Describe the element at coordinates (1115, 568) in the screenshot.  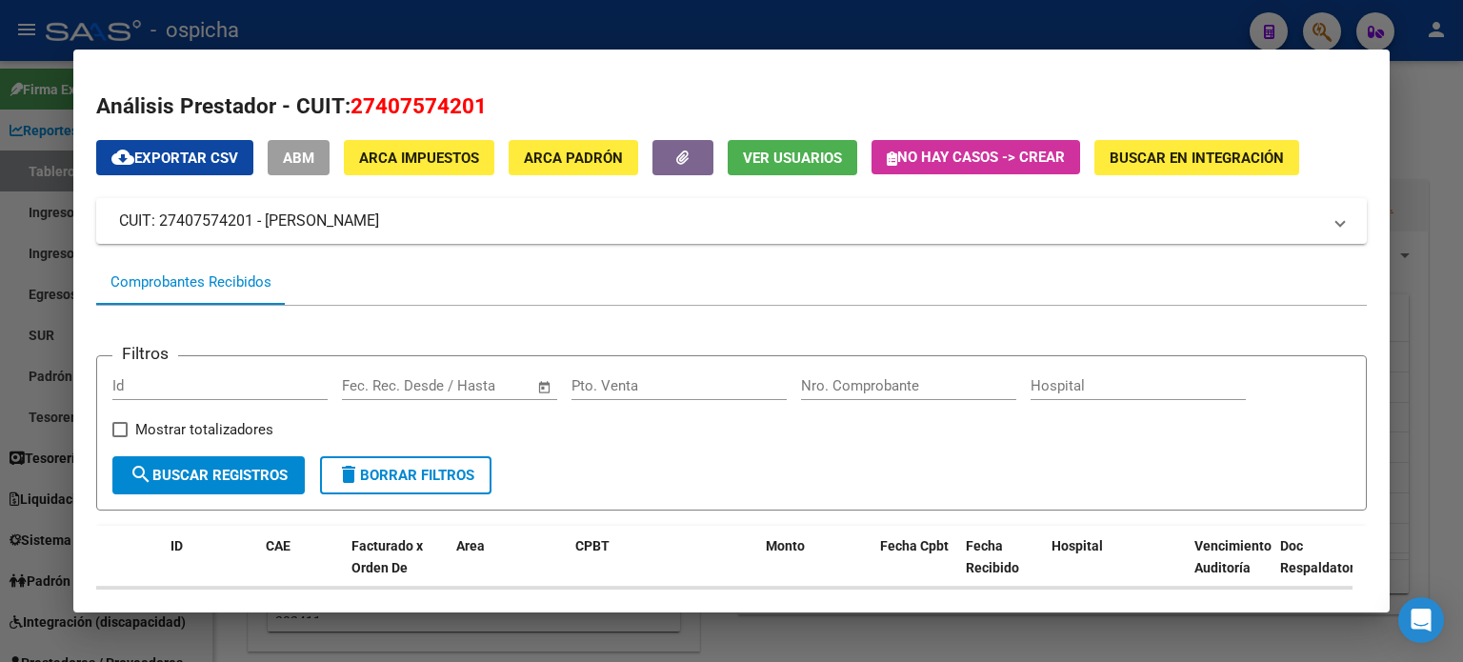
I see `datatable-header-cell: Hospital` at that location.